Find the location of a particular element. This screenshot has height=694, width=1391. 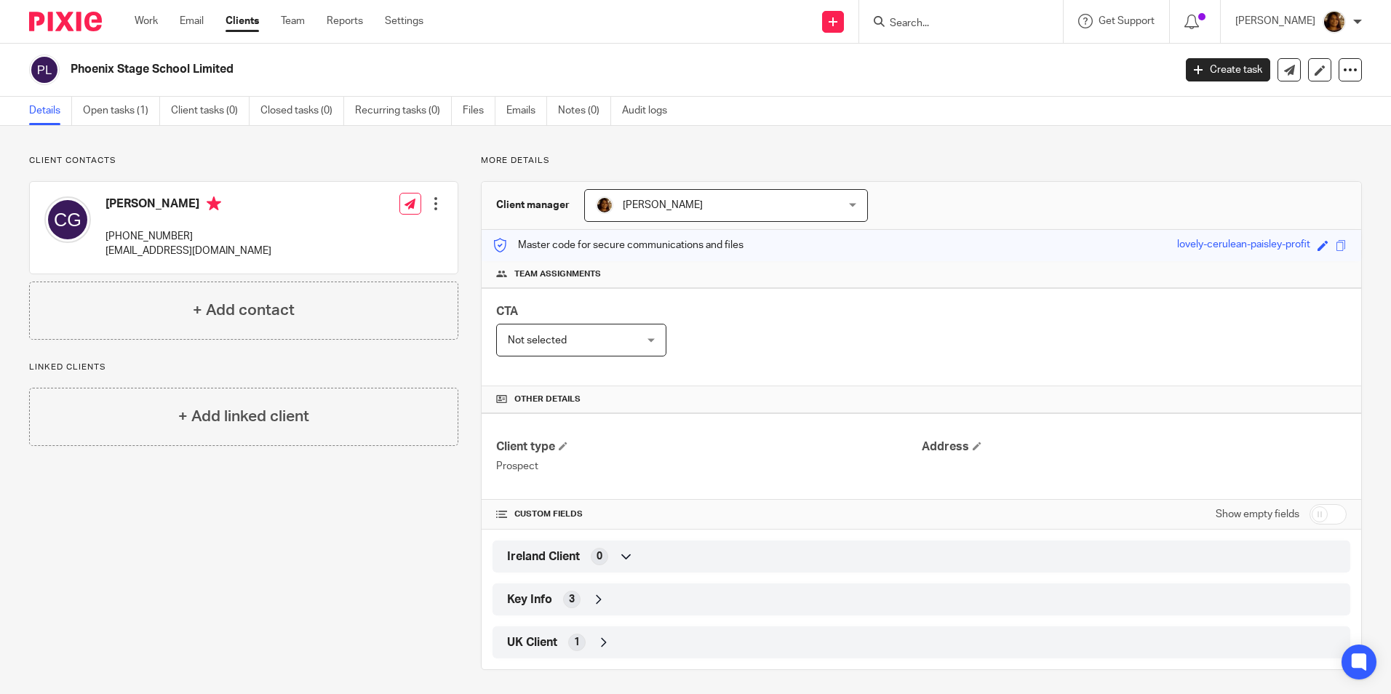

span: 0 is located at coordinates (600, 557).